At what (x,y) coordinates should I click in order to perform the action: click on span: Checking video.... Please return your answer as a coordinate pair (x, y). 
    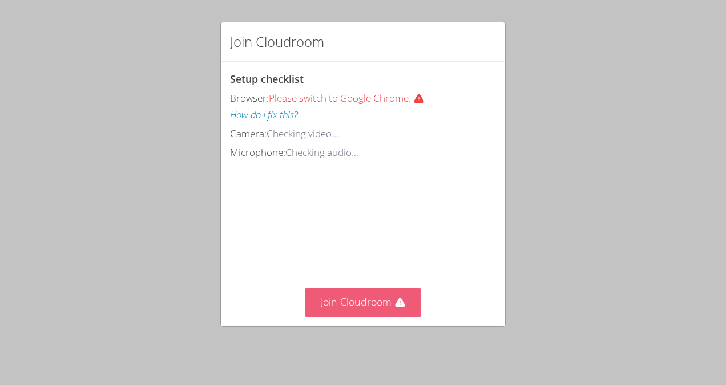
    Looking at the image, I should click on (302, 133).